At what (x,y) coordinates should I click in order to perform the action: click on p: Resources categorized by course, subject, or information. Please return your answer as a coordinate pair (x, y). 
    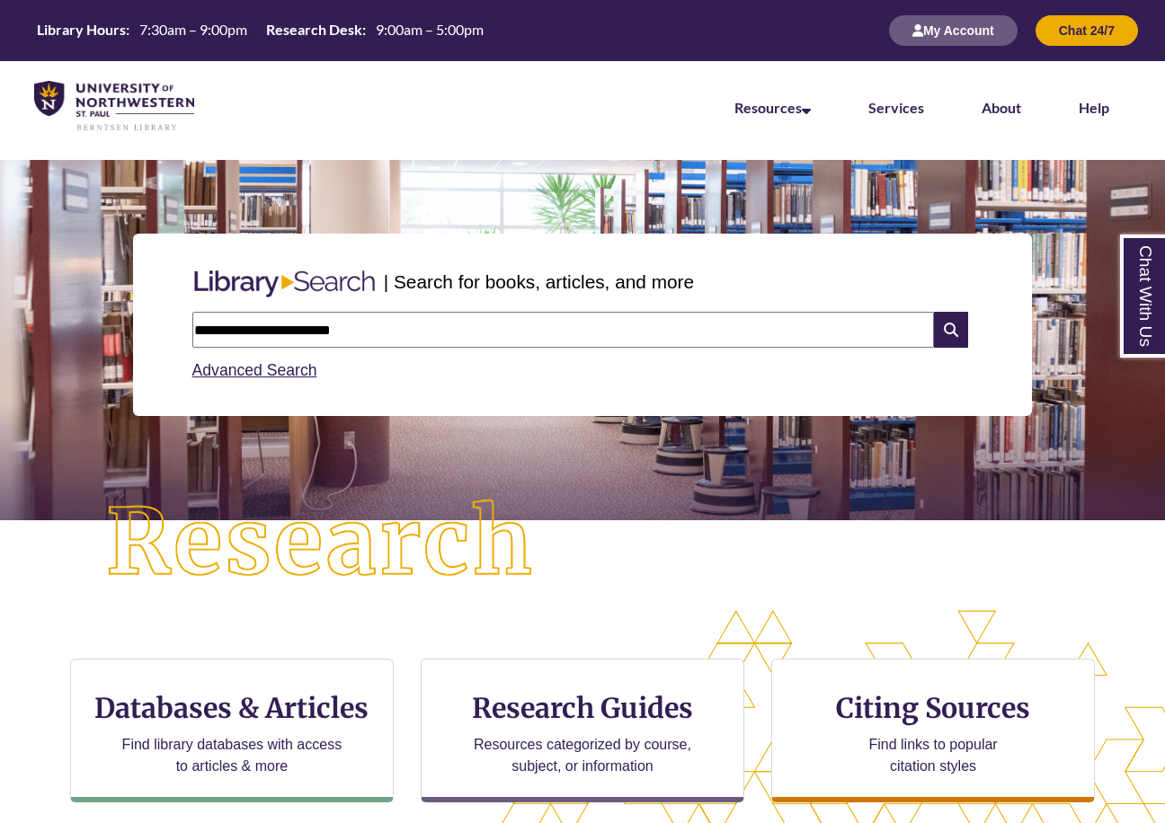
    Looking at the image, I should click on (582, 756).